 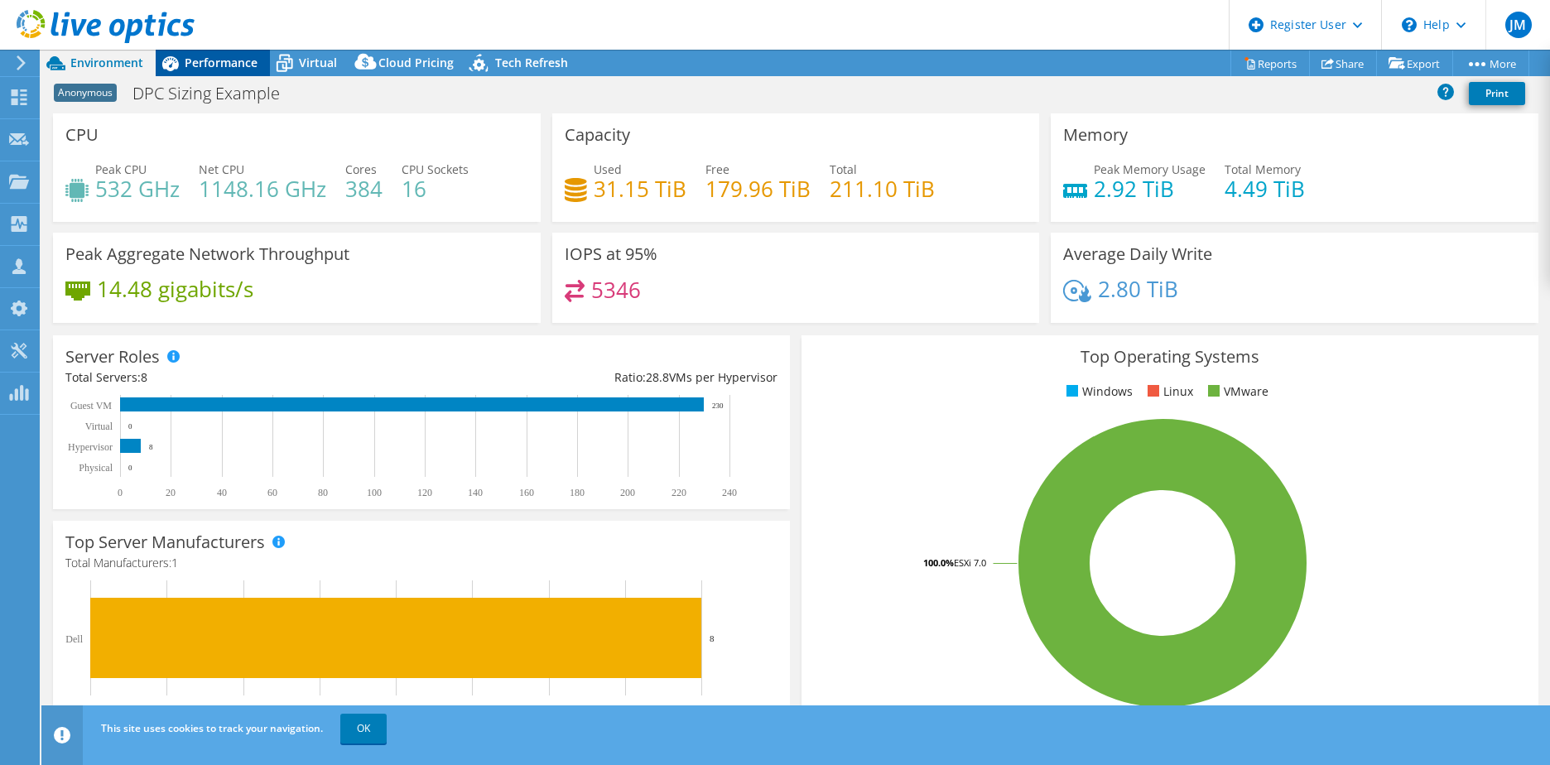 I want to click on text: Physical, so click(x=95, y=468).